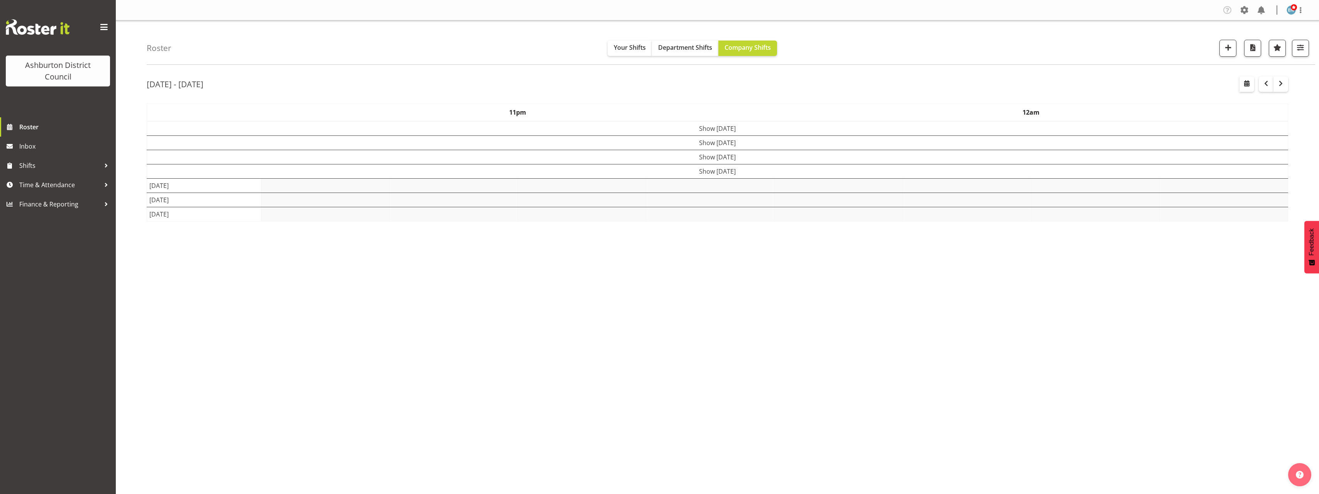 Image resolution: width=1319 pixels, height=494 pixels. I want to click on span: Your Shifts, so click(630, 47).